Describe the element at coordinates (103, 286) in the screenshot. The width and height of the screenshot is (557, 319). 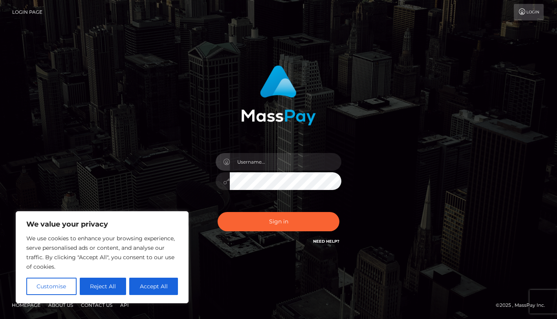
I see `button: Reject All` at that location.